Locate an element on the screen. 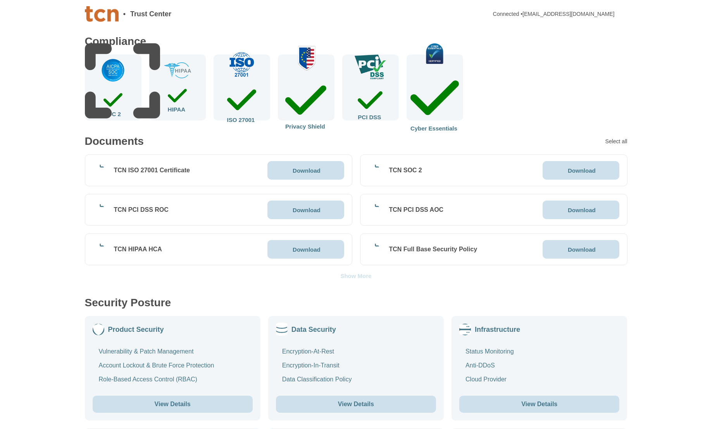  div: Account Lockout & Brute Force Protection is located at coordinates (157, 366).